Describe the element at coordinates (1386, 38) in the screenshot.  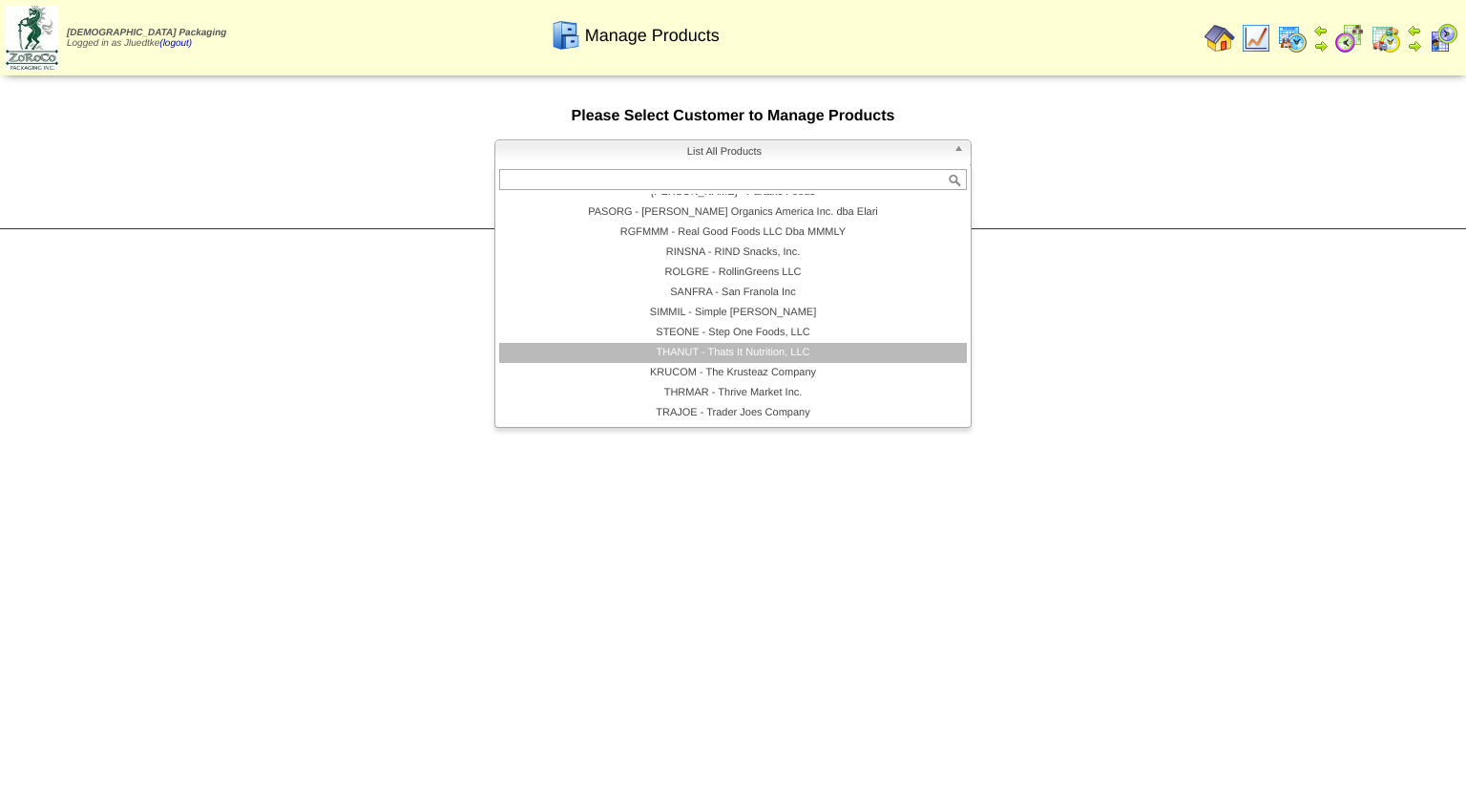
I see `img: calendarinout.gif` at that location.